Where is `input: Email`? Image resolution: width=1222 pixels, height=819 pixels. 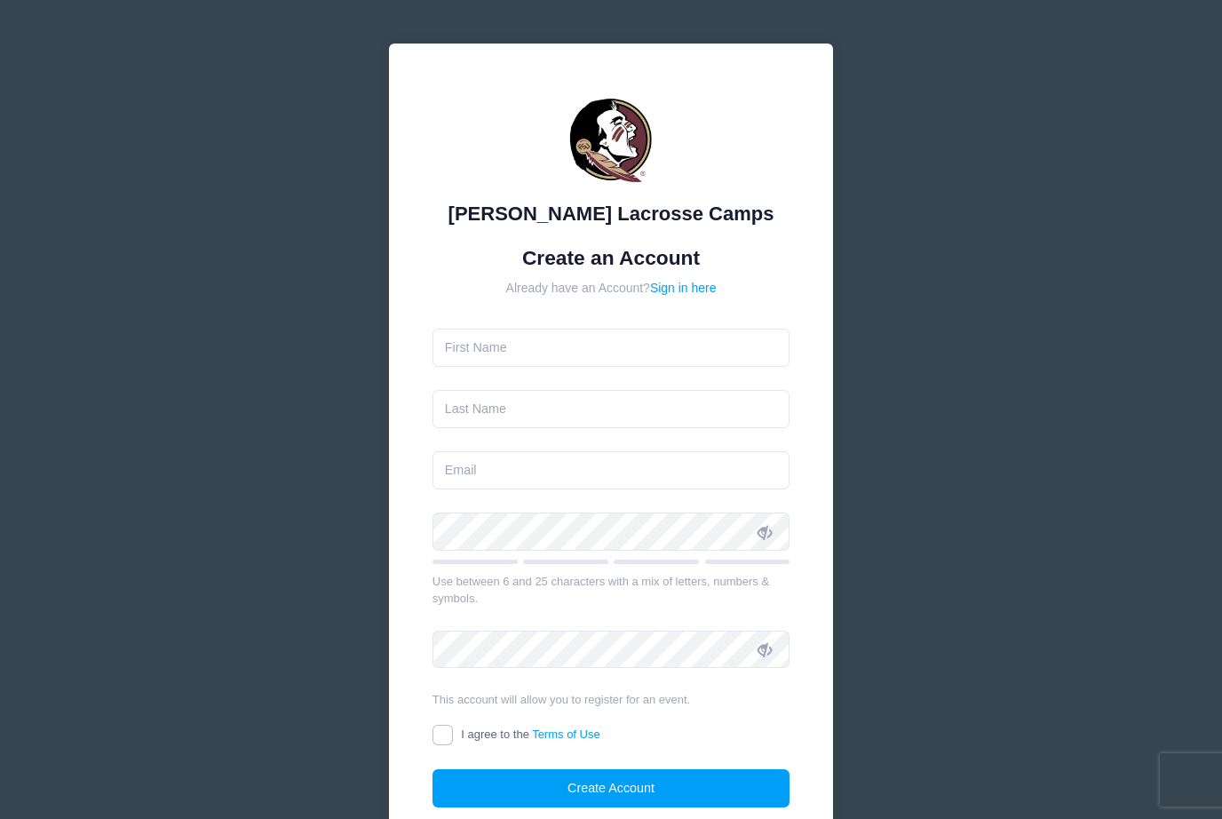 input: Email is located at coordinates (611, 470).